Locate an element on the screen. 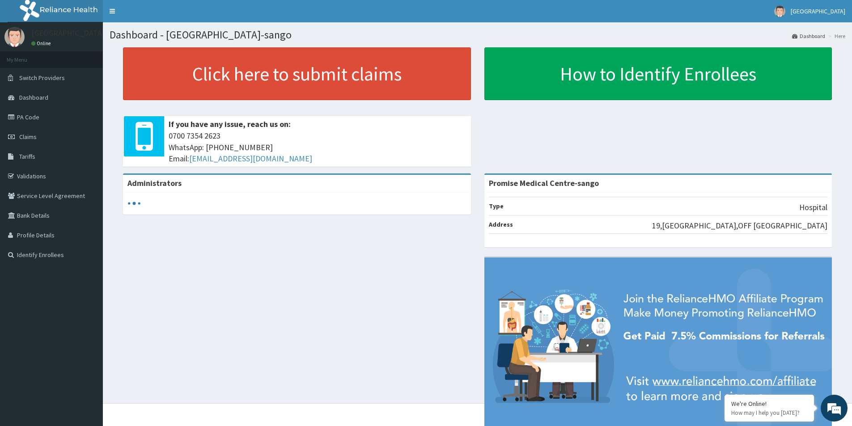 The image size is (852, 426). p: Hospital is located at coordinates (813, 208).